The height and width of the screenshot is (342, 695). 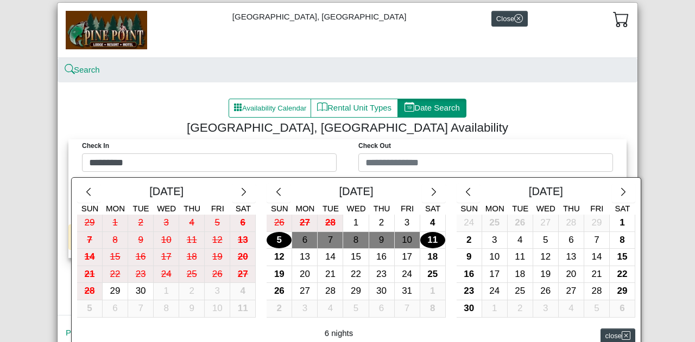 What do you see at coordinates (596, 275) in the screenshot?
I see `button: 21` at bounding box center [596, 275].